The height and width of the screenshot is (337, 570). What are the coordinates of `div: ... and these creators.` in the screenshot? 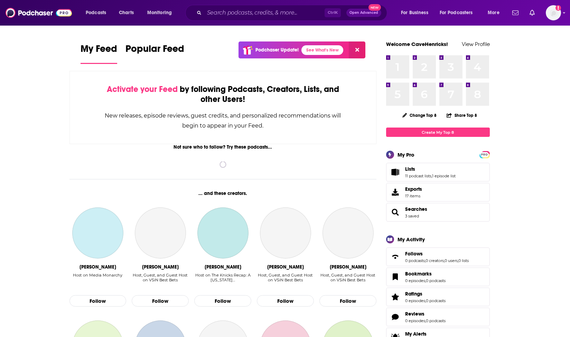 It's located at (223, 193).